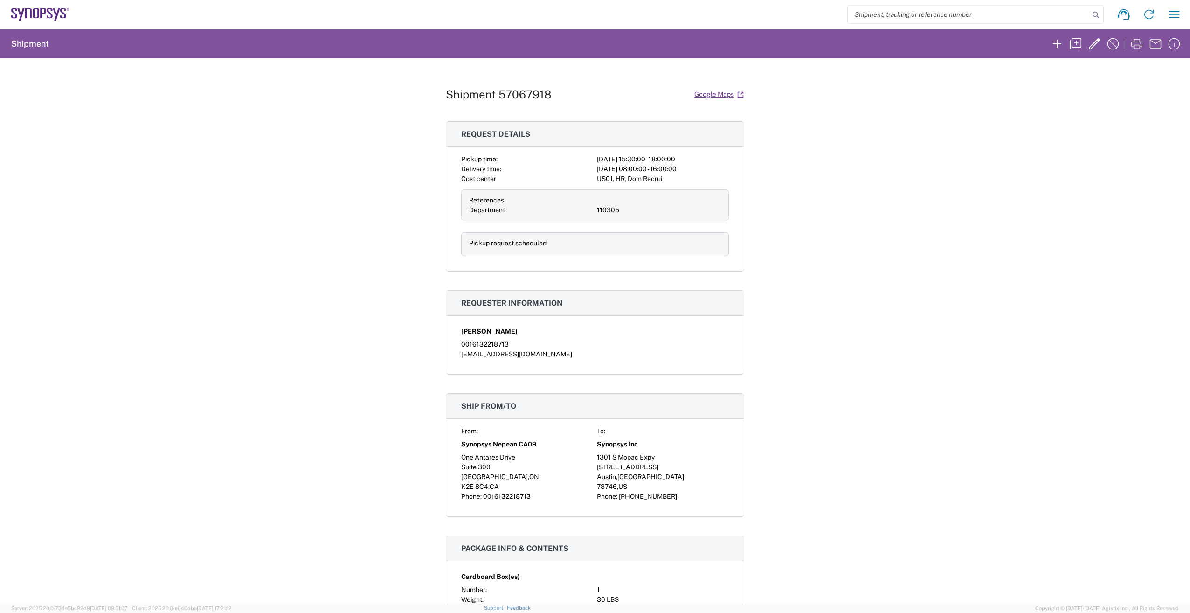 The width and height of the screenshot is (1190, 613). Describe the element at coordinates (527, 467) in the screenshot. I see `div: Suite 300` at that location.